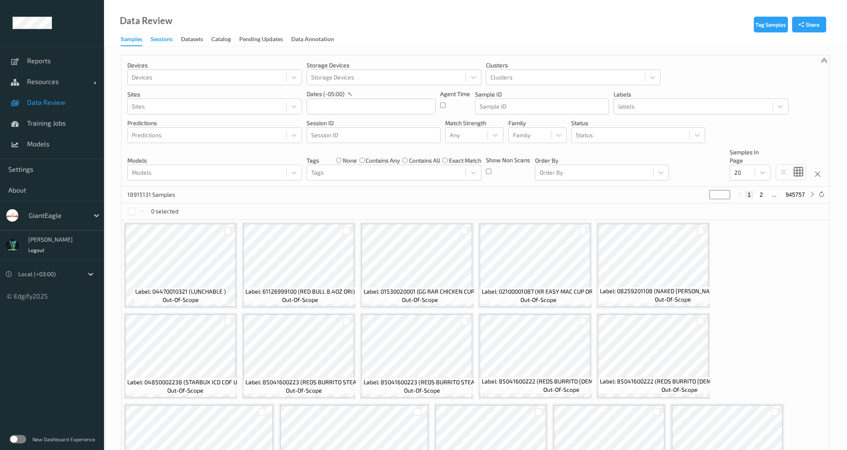 Image resolution: width=847 pixels, height=450 pixels. What do you see at coordinates (455, 94) in the screenshot?
I see `p: Agent Time` at bounding box center [455, 94].